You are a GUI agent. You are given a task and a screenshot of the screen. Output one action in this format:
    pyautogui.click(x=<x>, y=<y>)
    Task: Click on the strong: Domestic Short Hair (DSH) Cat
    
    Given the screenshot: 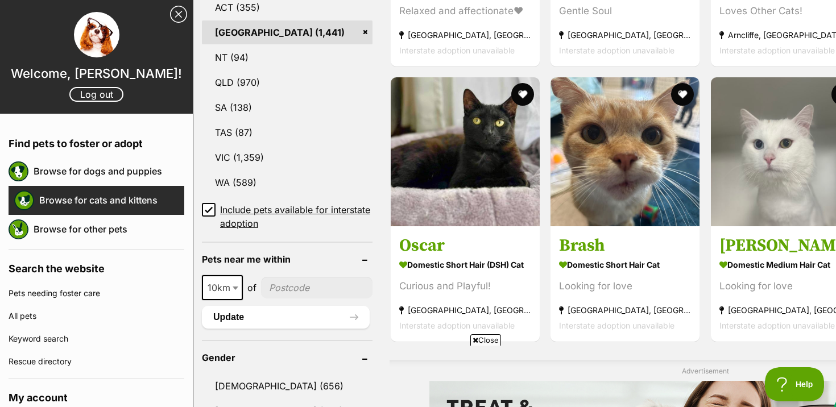 What is the action you would take?
    pyautogui.click(x=465, y=265)
    